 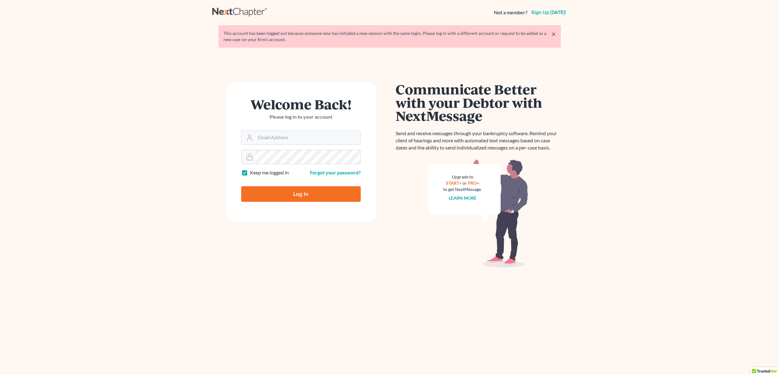 What do you see at coordinates (465, 183) in the screenshot?
I see `span: or` at bounding box center [465, 183].